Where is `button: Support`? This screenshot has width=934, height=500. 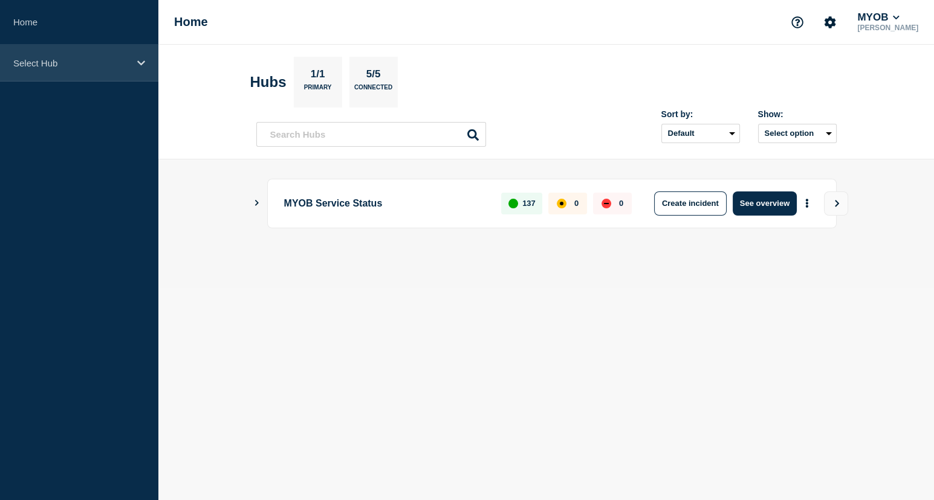
button: Support is located at coordinates (797, 22).